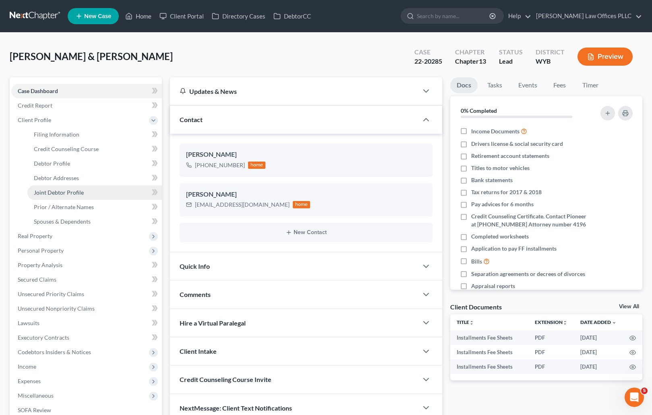  I want to click on div: Updates & News, so click(294, 91).